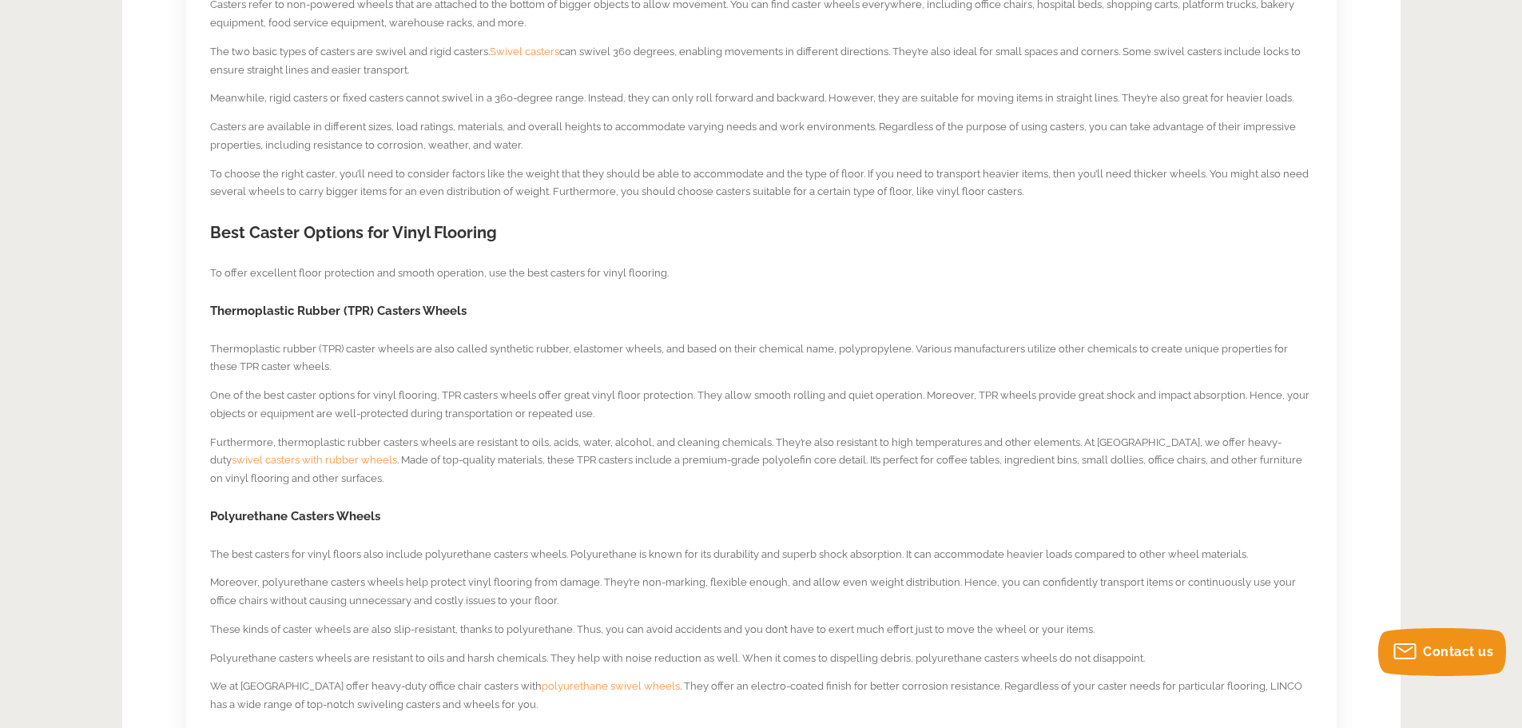  I want to click on a: polyurethane swivel wheels, so click(610, 685).